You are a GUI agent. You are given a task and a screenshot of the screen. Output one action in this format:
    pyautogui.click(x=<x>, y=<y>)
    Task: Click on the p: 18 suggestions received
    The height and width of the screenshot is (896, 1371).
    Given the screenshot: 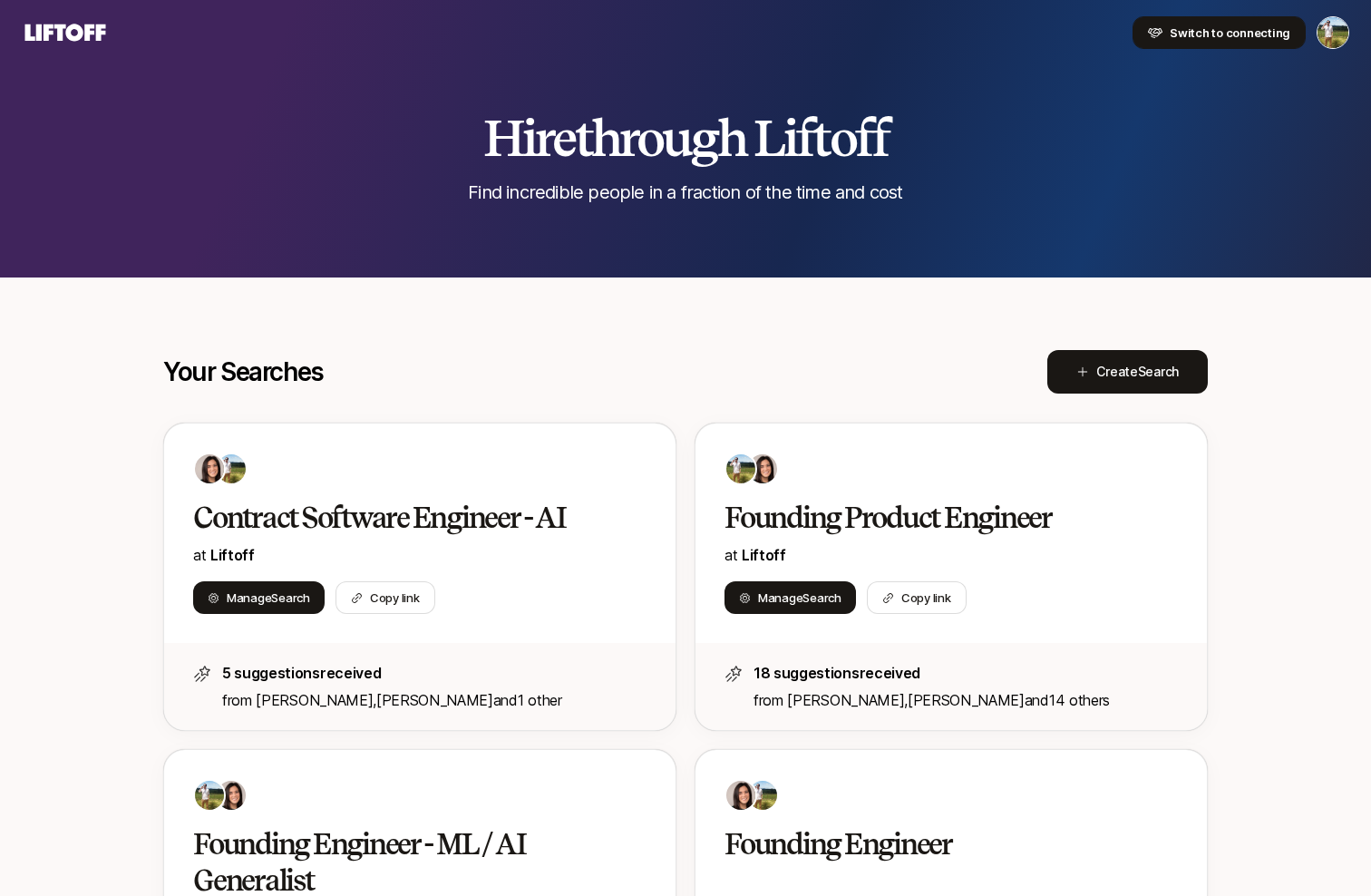 What is the action you would take?
    pyautogui.click(x=966, y=673)
    